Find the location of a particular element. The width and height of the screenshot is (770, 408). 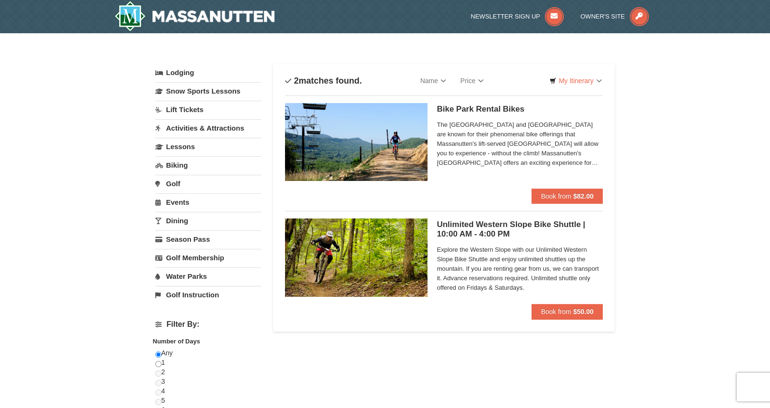

a: Activities & Attractions is located at coordinates (208, 128).